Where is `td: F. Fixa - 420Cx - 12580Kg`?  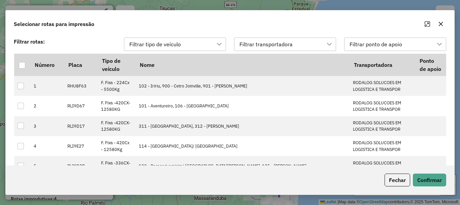
td: F. Fixa - 420Cx - 12580Kg is located at coordinates (116, 146).